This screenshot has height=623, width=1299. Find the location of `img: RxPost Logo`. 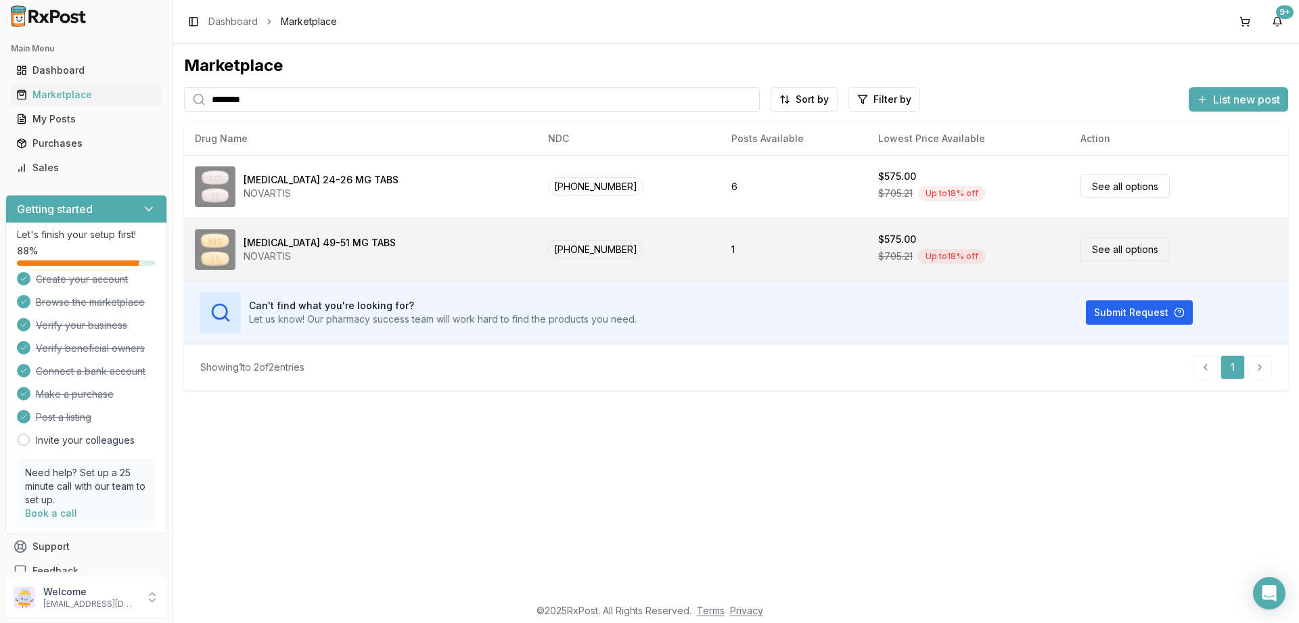

img: RxPost Logo is located at coordinates (49, 16).